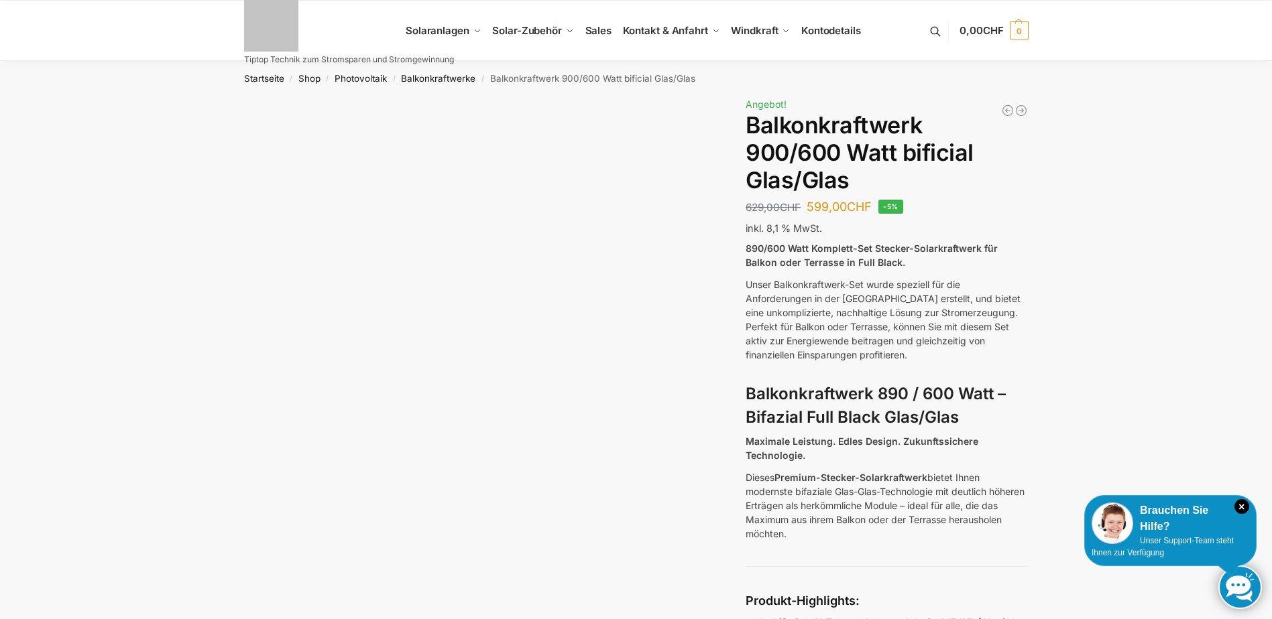 This screenshot has width=1272, height=619. I want to click on span: Kontakt & Anfahrt, so click(665, 30).